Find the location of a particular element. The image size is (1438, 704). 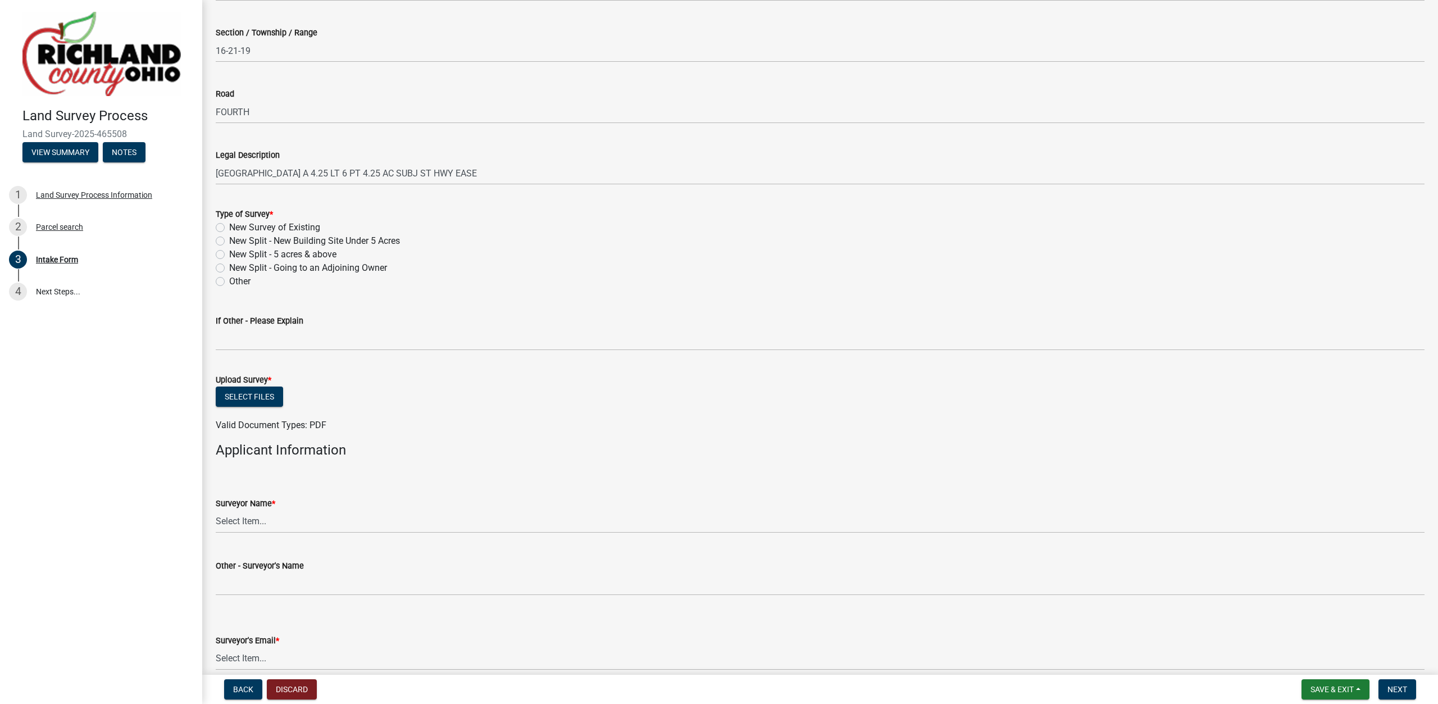

div: Parcel search is located at coordinates (60, 227).